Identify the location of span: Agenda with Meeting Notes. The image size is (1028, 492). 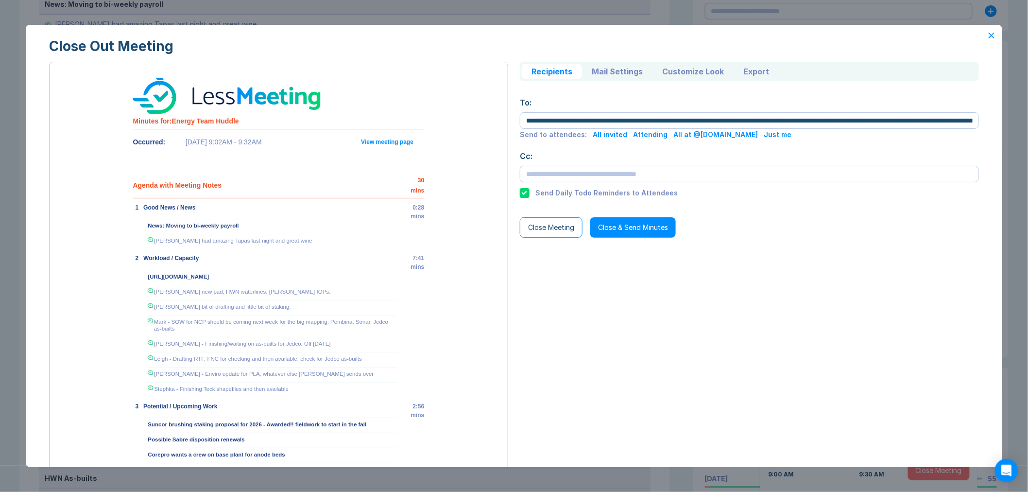
(177, 185).